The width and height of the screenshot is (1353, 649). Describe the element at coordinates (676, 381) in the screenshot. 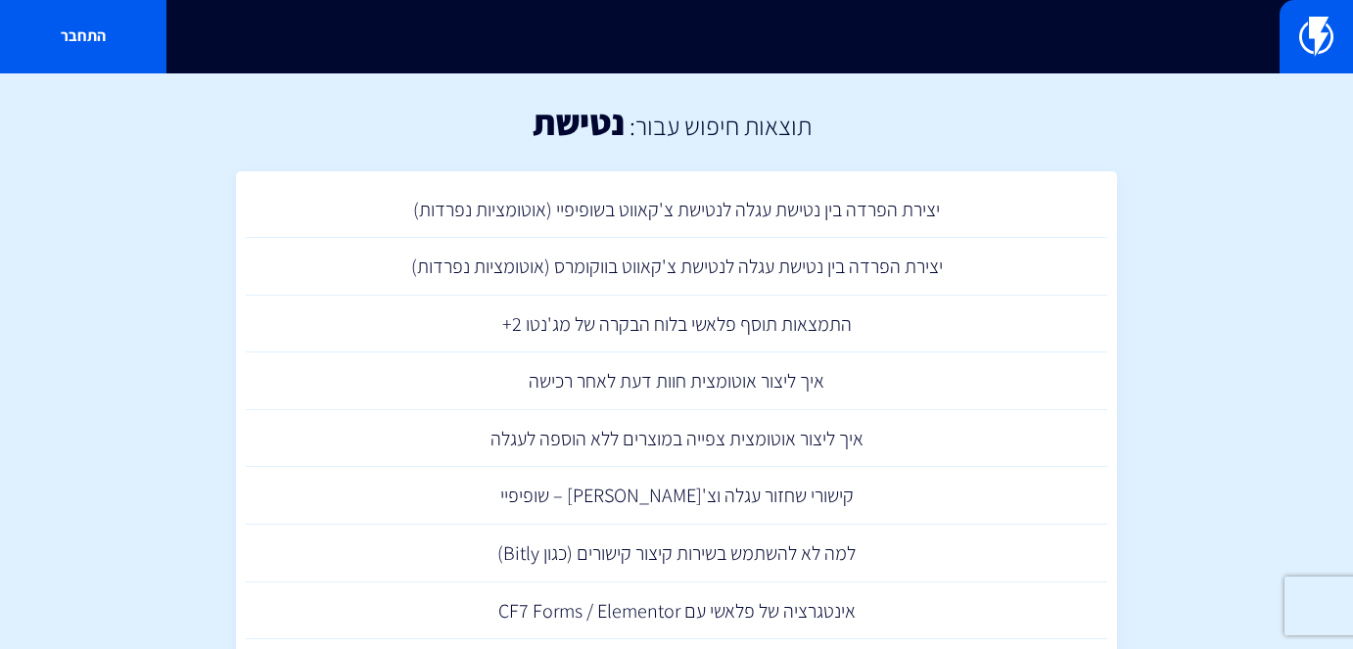

I see `a: איך ליצור אוטומצית חוות דעת לאחר רכישה` at that location.